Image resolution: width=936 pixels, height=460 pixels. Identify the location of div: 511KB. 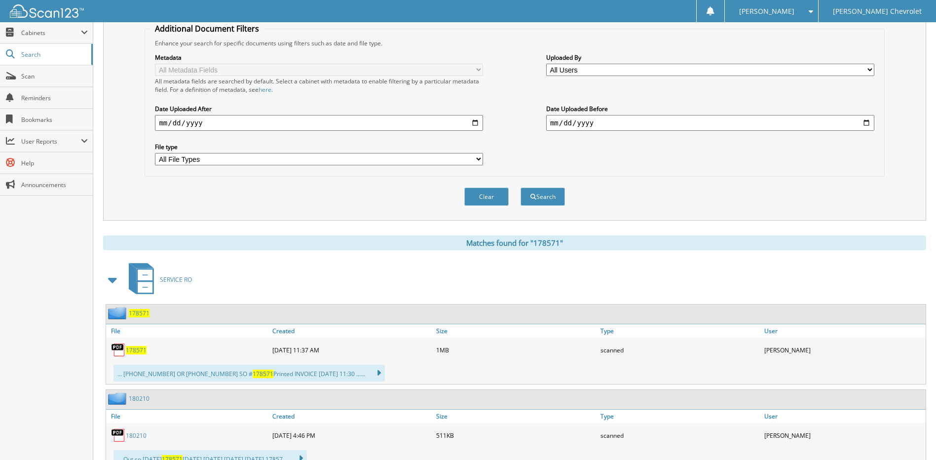
(516, 435).